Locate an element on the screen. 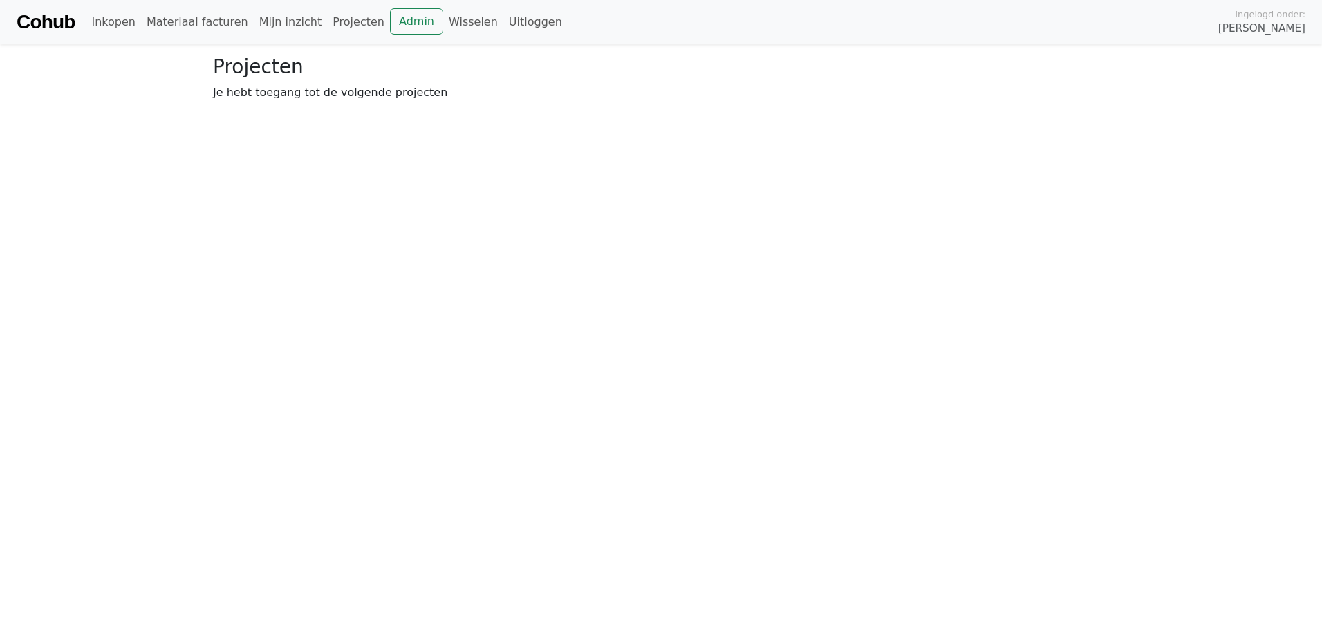 The image size is (1322, 639). a: Cohub is located at coordinates (46, 22).